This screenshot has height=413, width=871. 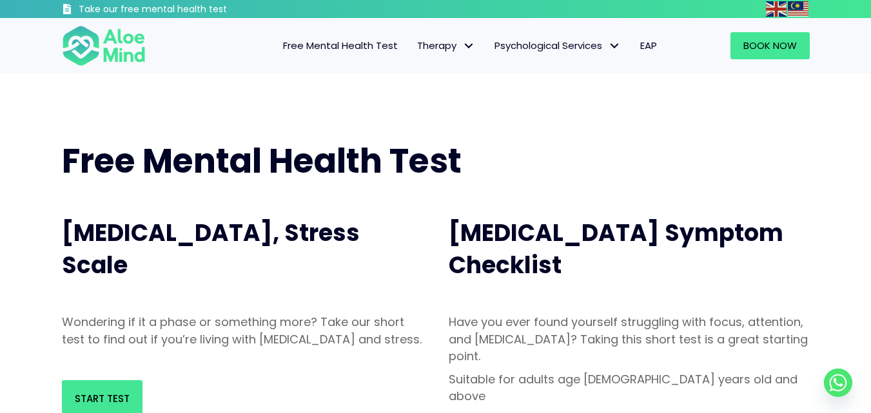 What do you see at coordinates (446, 45) in the screenshot?
I see `span: Therapy` at bounding box center [446, 45].